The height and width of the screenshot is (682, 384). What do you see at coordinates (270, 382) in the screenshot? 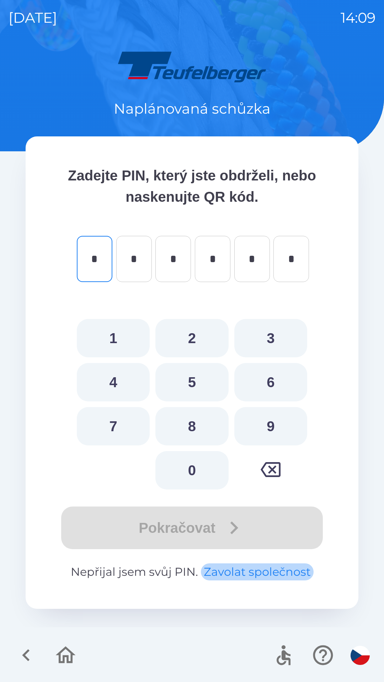
I see `button: 6` at bounding box center [270, 382].